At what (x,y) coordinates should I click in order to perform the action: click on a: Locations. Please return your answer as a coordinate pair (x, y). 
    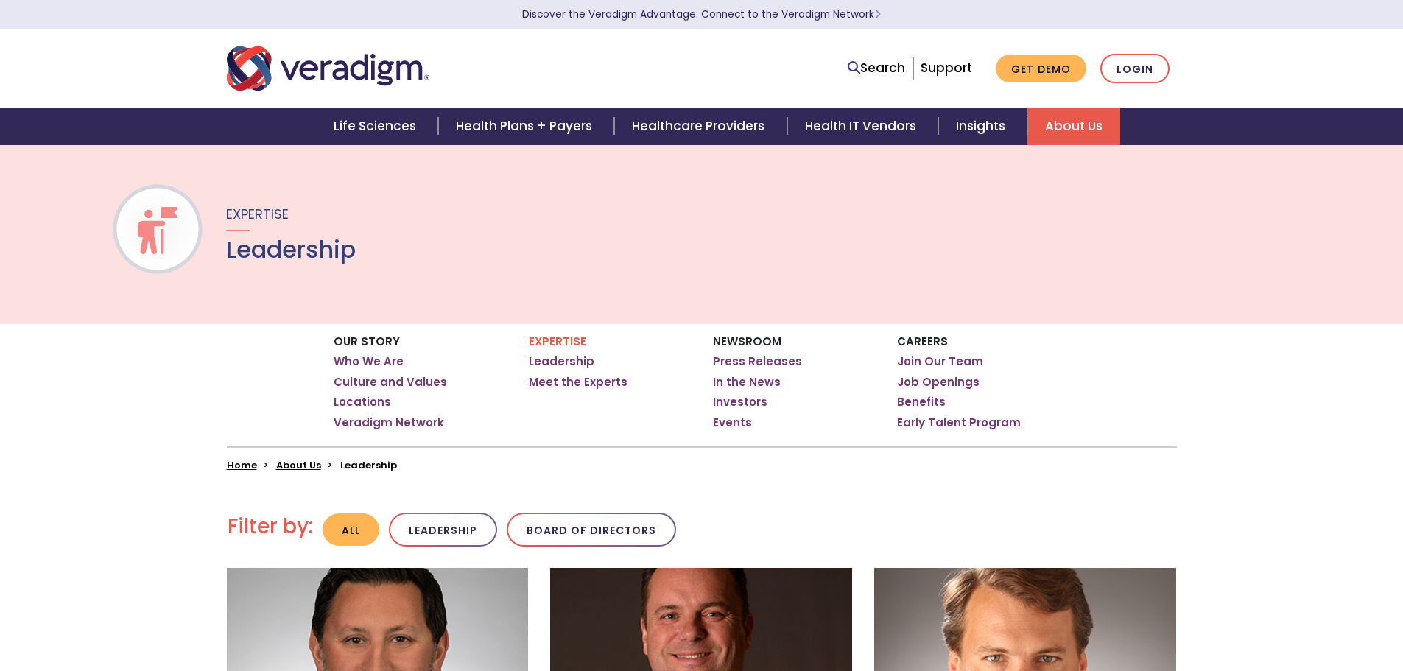
    Looking at the image, I should click on (362, 402).